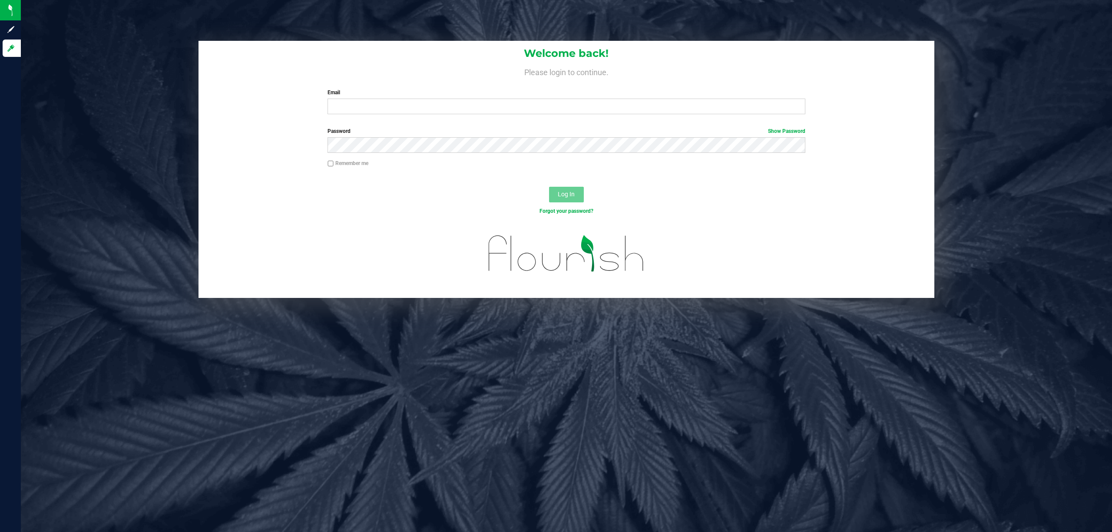  I want to click on h1: Welcome back!, so click(567, 53).